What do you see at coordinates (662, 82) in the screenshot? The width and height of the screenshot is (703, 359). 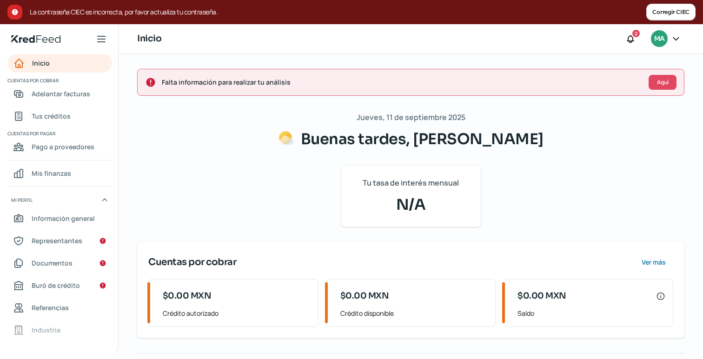 I see `span: Aquí` at bounding box center [662, 82].